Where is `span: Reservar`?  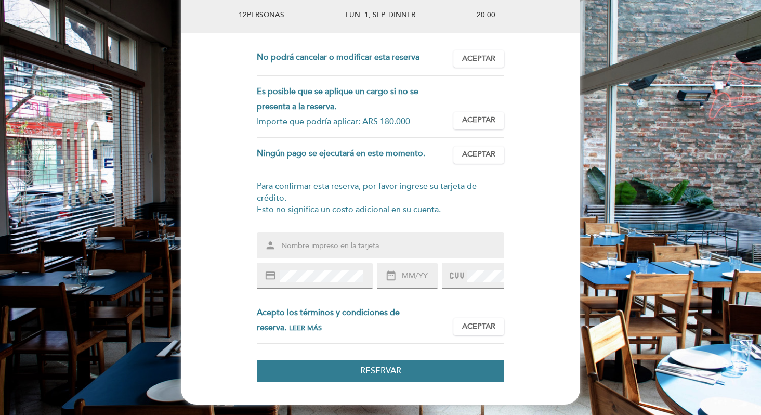 span: Reservar is located at coordinates (380, 371).